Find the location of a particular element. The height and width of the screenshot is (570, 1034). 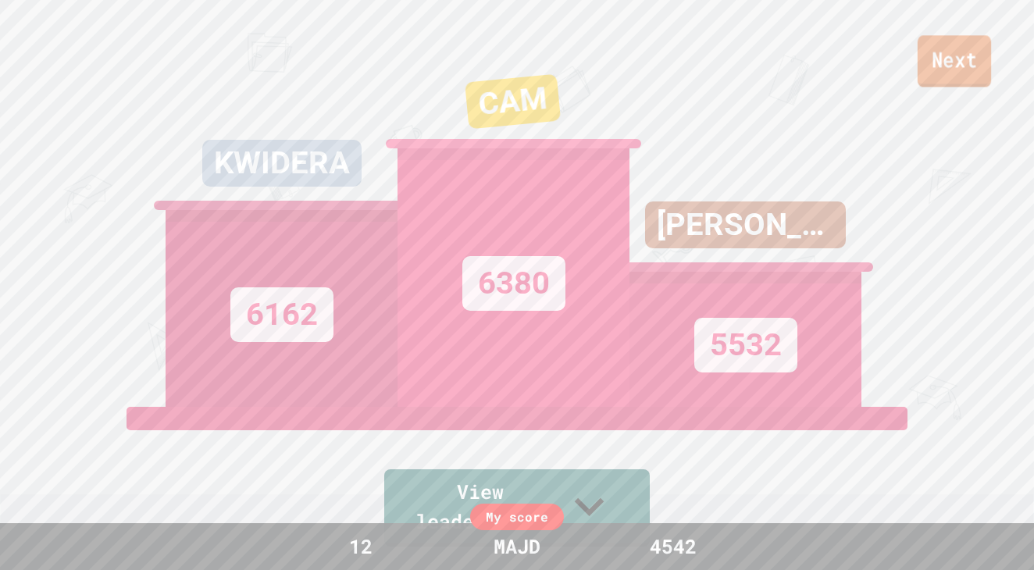

a: Next is located at coordinates (955, 61).